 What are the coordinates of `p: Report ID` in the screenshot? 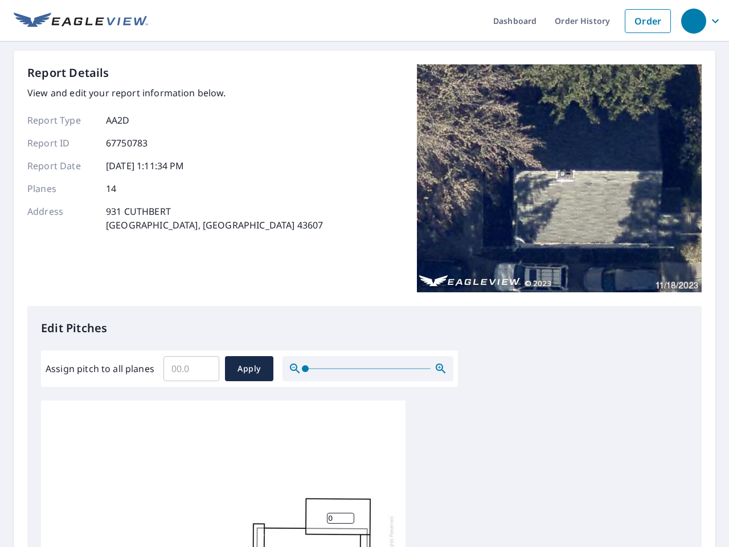 It's located at (62, 143).